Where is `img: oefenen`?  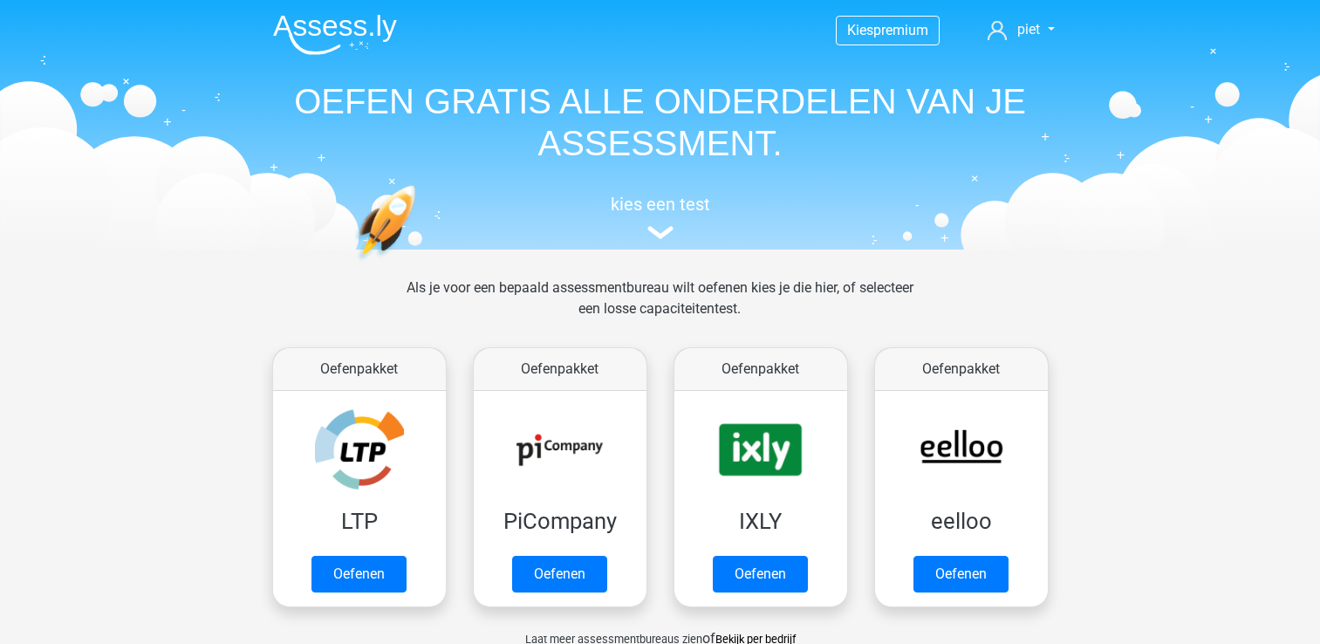 img: oefenen is located at coordinates (419, 264).